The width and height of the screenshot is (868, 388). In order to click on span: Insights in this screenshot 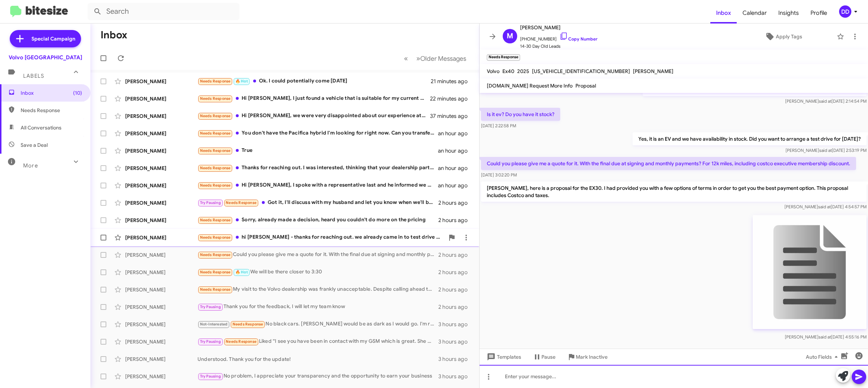, I will do `click(788, 13)`.